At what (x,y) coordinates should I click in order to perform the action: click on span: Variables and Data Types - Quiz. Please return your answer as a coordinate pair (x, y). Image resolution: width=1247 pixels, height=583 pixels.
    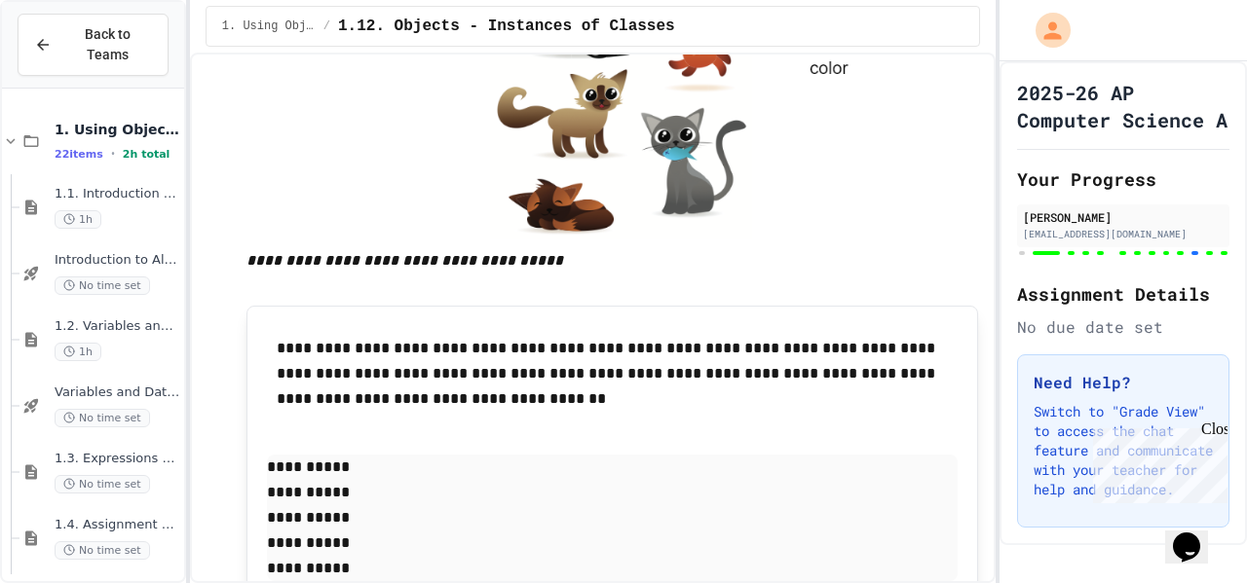
    Looking at the image, I should click on (117, 392).